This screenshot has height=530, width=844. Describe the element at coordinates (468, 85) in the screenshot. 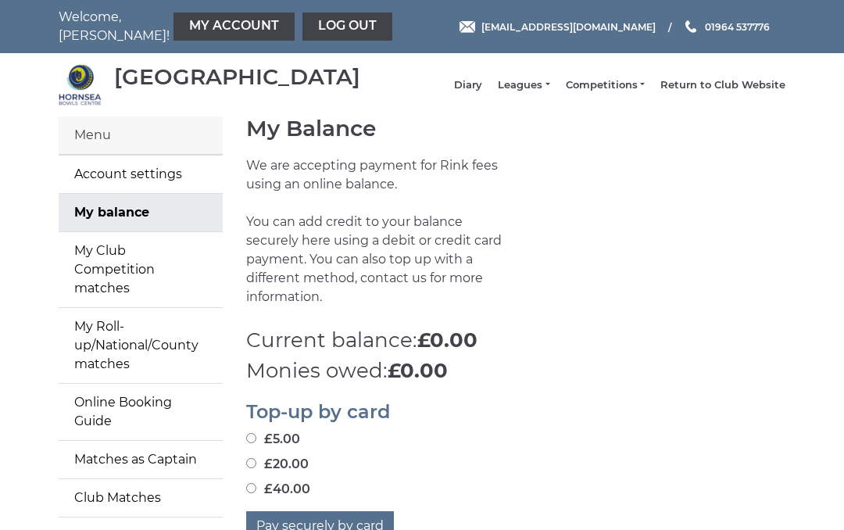

I see `a: Diary` at that location.